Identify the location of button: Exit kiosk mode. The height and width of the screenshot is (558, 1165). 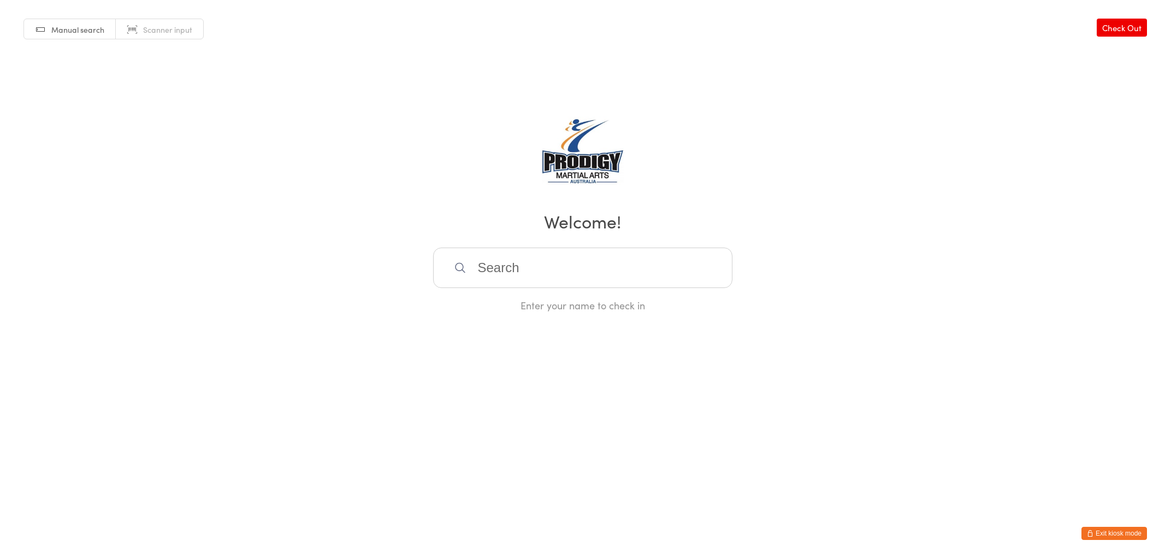
(1114, 533).